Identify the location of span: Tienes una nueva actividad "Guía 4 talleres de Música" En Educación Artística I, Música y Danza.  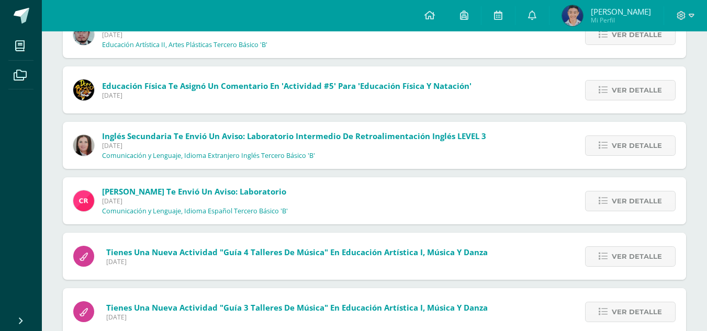
(297, 252).